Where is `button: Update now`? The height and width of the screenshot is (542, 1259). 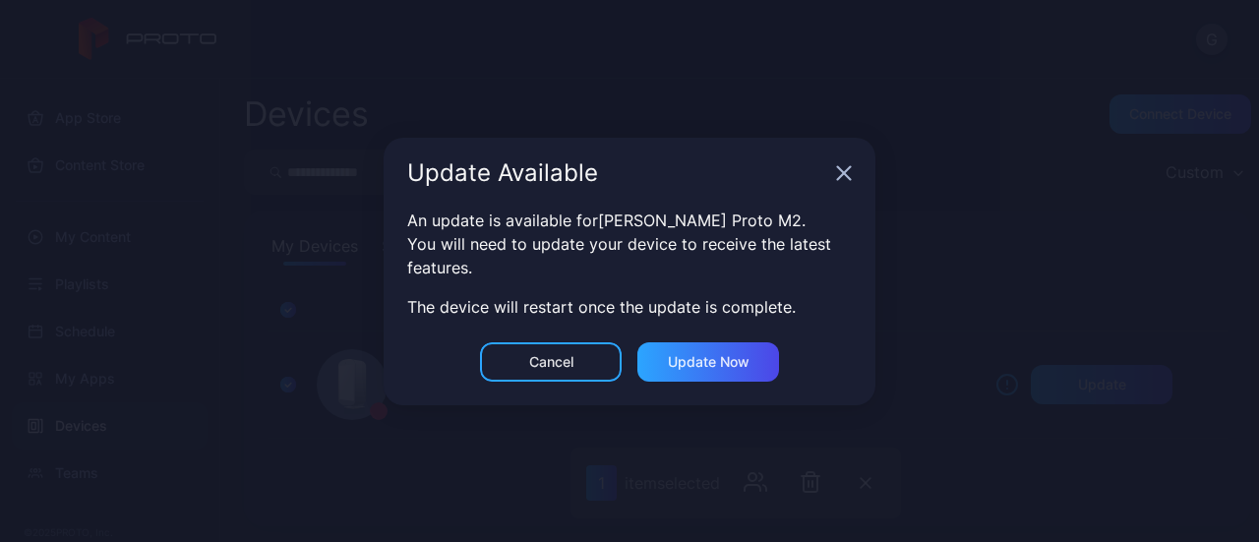 button: Update now is located at coordinates (708, 362).